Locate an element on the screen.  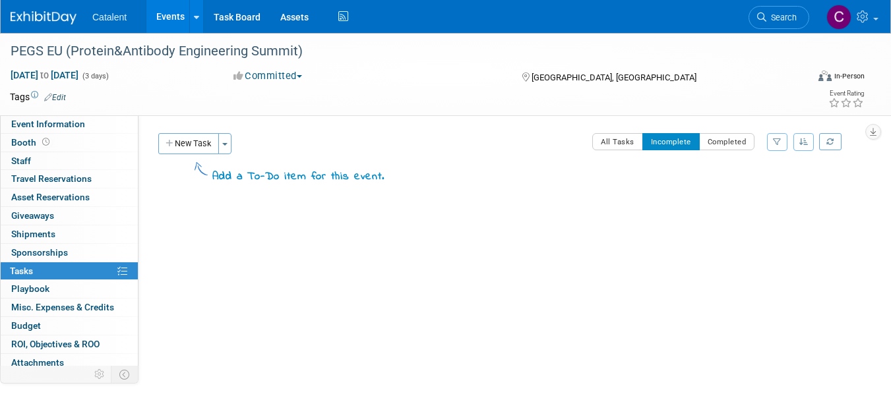
span: Playbook is located at coordinates (30, 289).